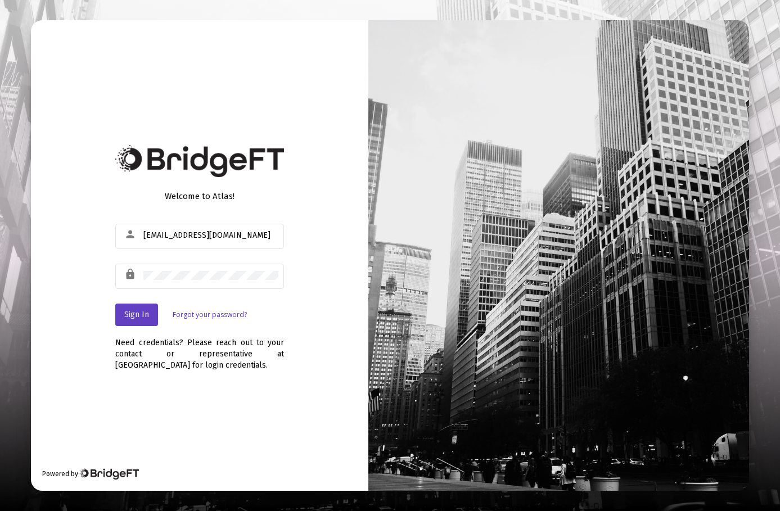 The height and width of the screenshot is (511, 780). What do you see at coordinates (137, 314) in the screenshot?
I see `span: Sign In` at bounding box center [137, 314].